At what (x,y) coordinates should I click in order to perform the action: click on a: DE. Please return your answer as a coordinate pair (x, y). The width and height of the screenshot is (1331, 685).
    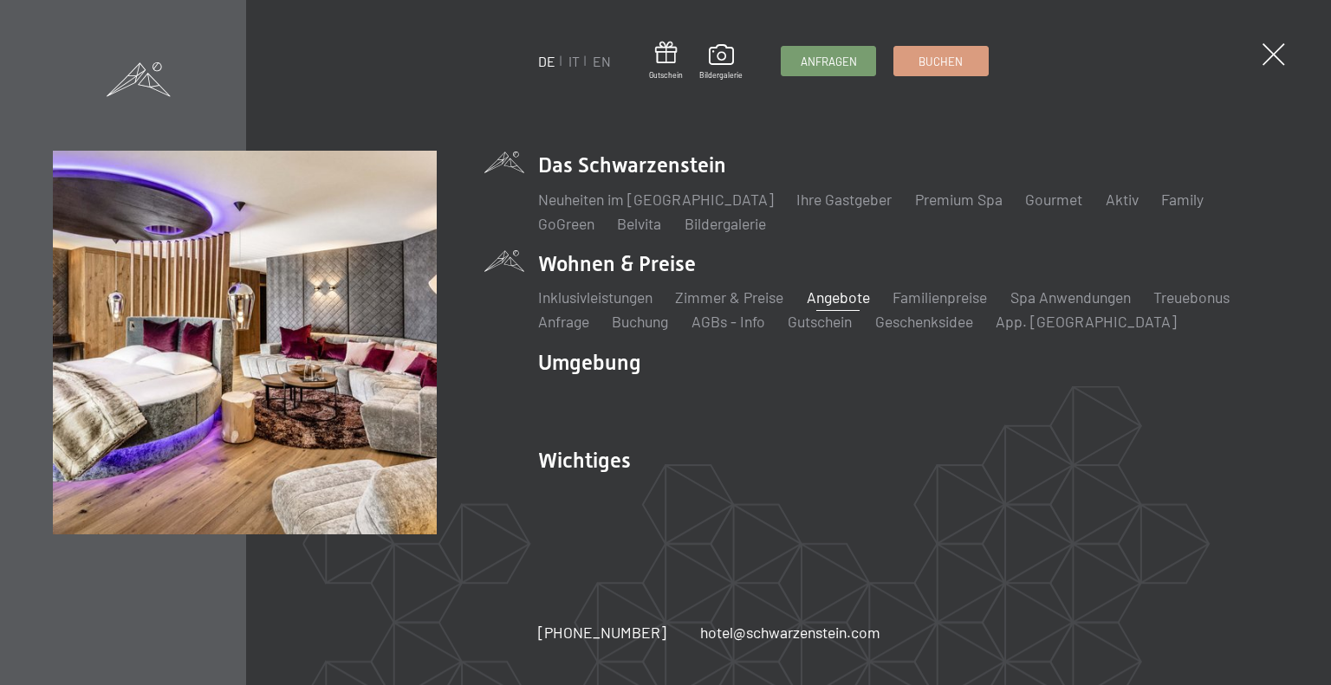
    Looking at the image, I should click on (547, 61).